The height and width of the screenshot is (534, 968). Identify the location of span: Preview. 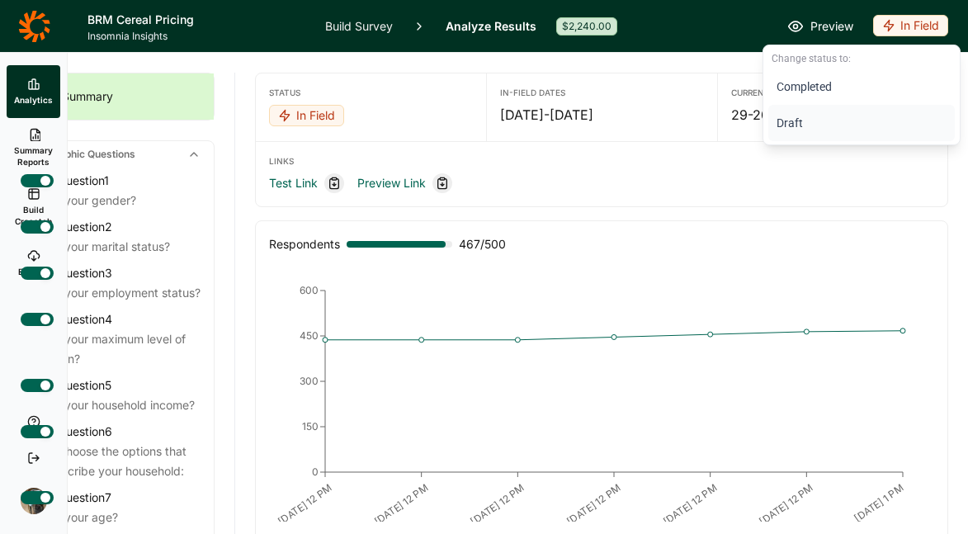
(832, 26).